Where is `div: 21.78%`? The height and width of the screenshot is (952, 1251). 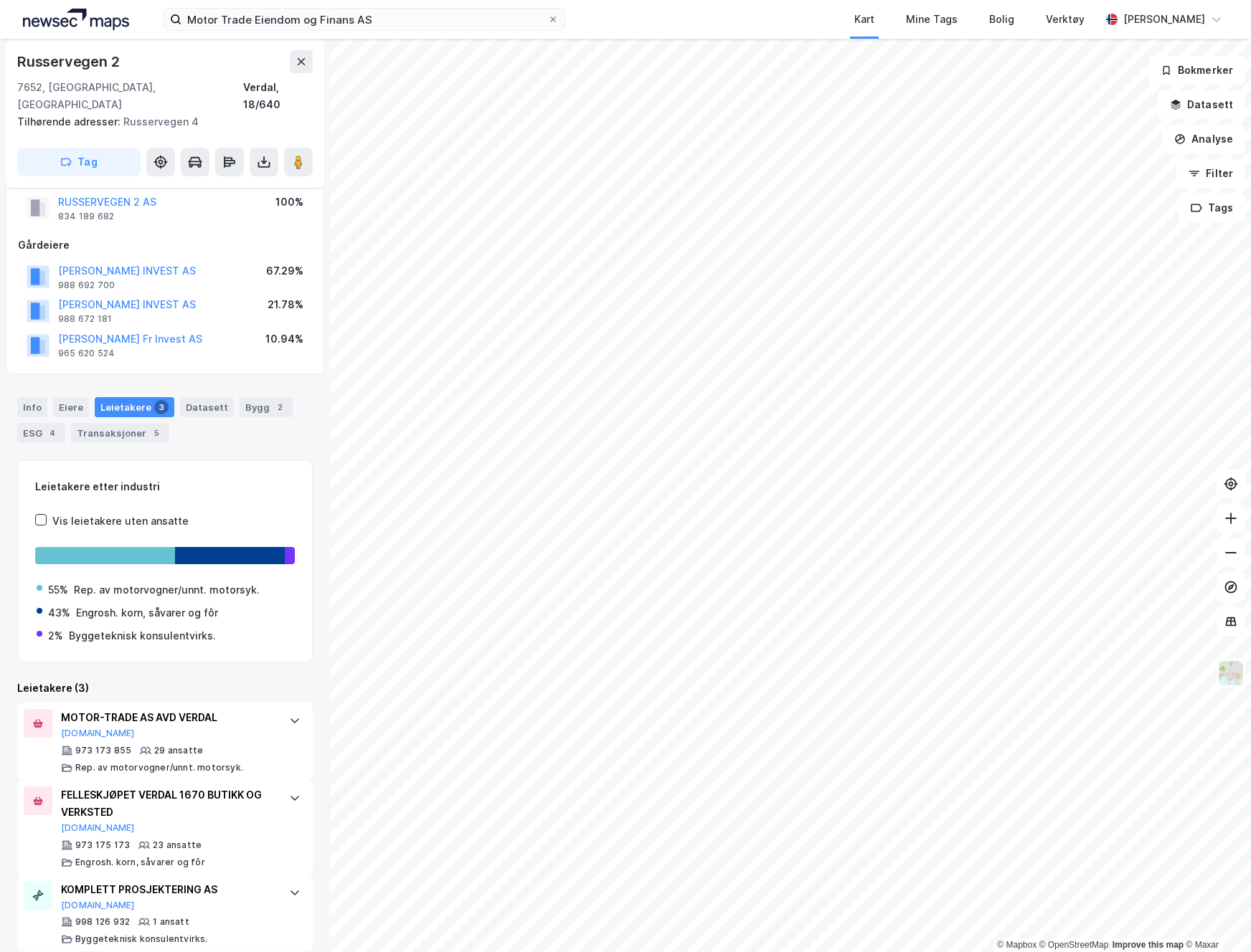 div: 21.78% is located at coordinates (285, 305).